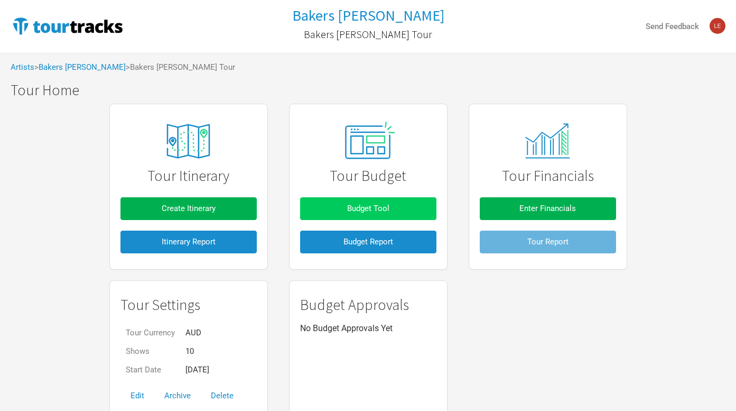 The height and width of the screenshot is (411, 736). What do you see at coordinates (548, 208) in the screenshot?
I see `button: Enter Financials` at bounding box center [548, 208].